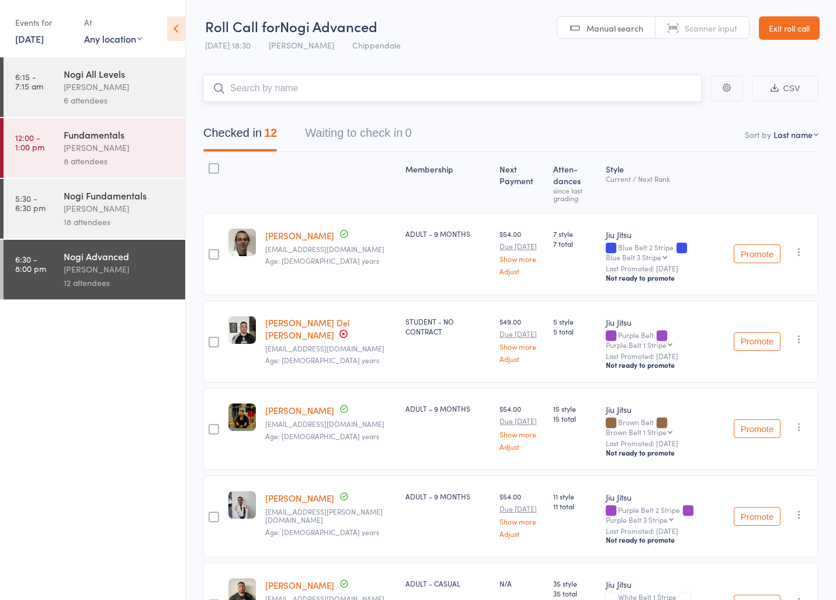  I want to click on img: image1688701520.png, so click(242, 417).